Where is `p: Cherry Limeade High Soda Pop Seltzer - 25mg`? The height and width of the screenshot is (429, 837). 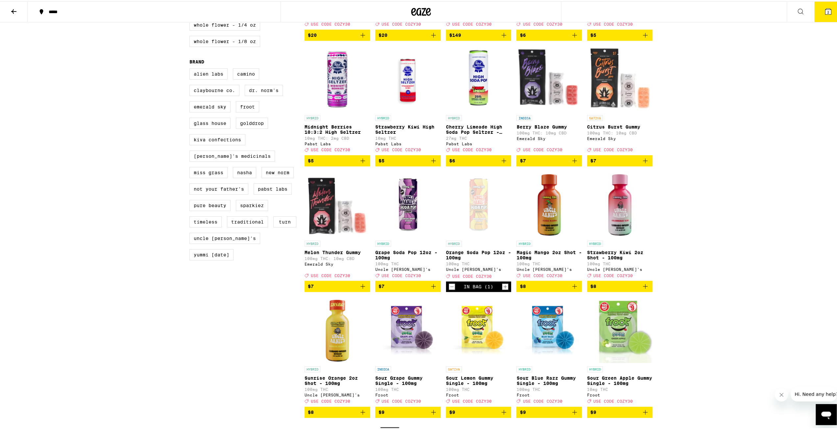
p: Cherry Limeade High Soda Pop Seltzer - 25mg is located at coordinates (478, 128).